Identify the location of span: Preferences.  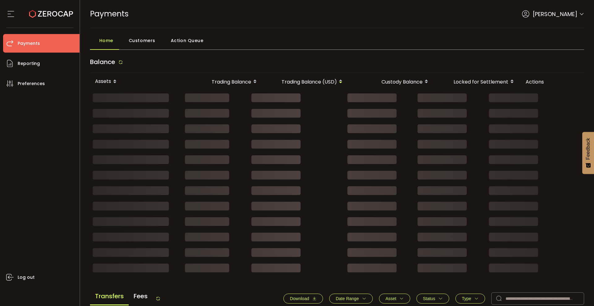
(31, 84).